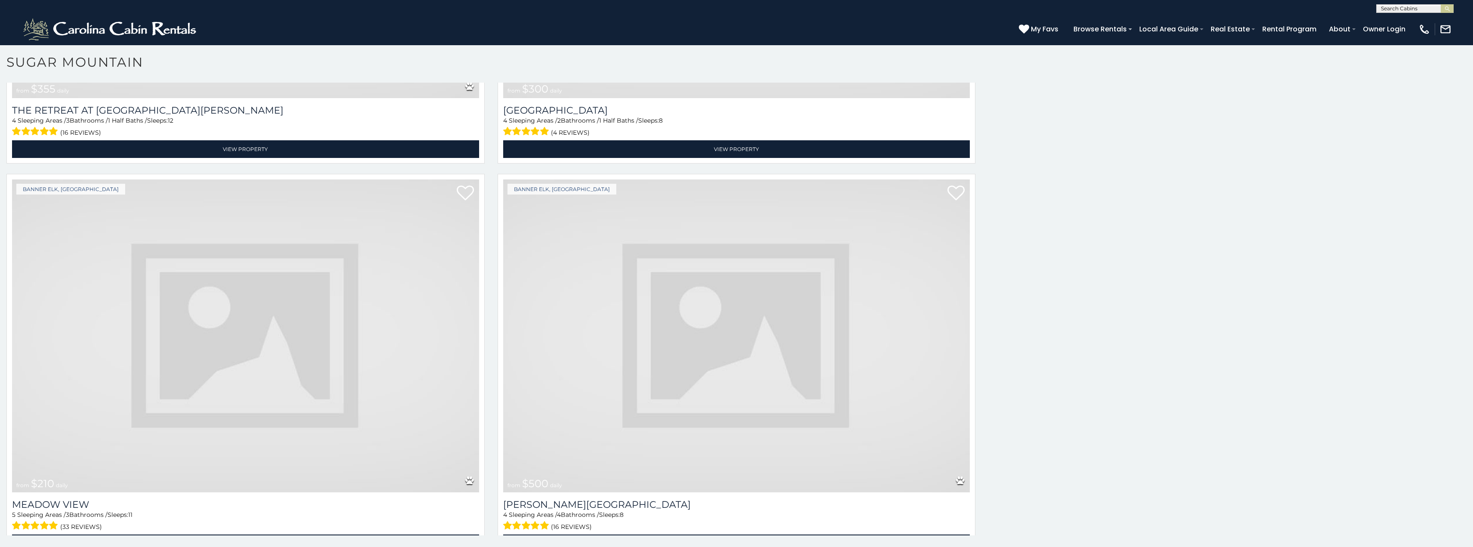 The image size is (1473, 547). What do you see at coordinates (1289, 29) in the screenshot?
I see `a: Rental Program` at bounding box center [1289, 29].